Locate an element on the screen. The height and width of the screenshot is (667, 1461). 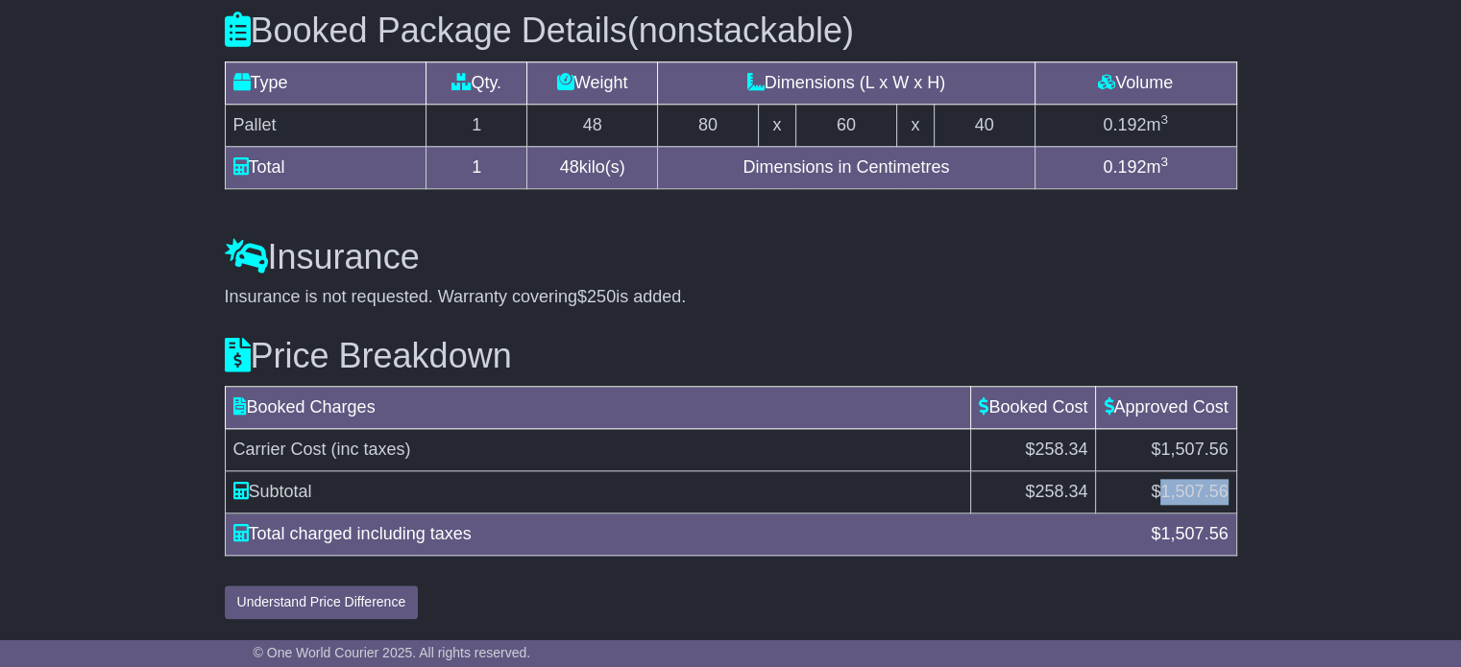
h3: Price Breakdown is located at coordinates (731, 356).